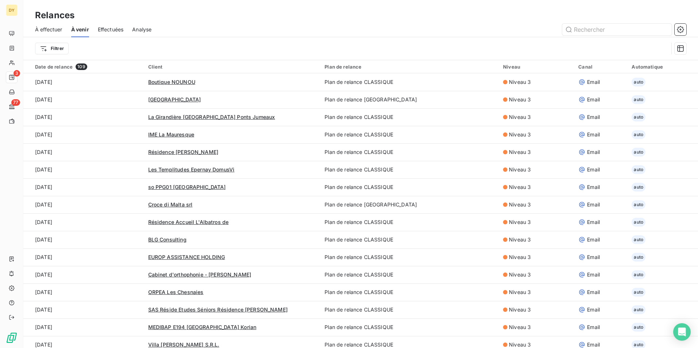 The width and height of the screenshot is (698, 348). Describe the element at coordinates (81, 67) in the screenshot. I see `span: 109` at that location.